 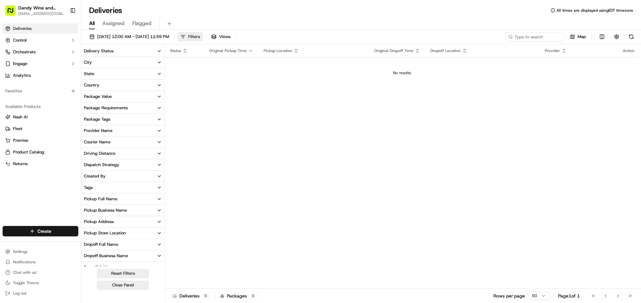 What do you see at coordinates (88, 62) in the screenshot?
I see `div: City` at bounding box center [88, 62].